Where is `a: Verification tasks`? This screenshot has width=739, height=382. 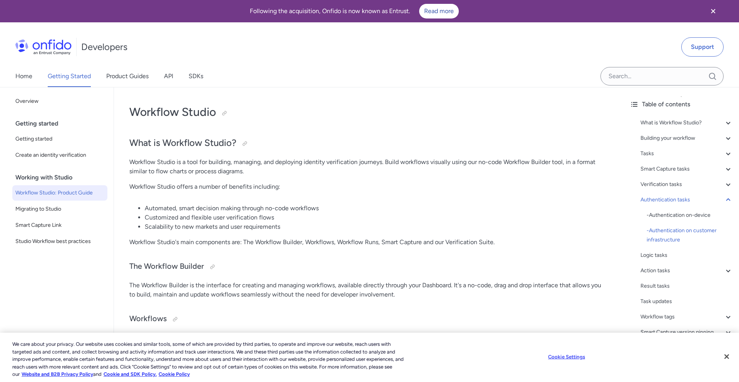
a: Verification tasks is located at coordinates (687, 184).